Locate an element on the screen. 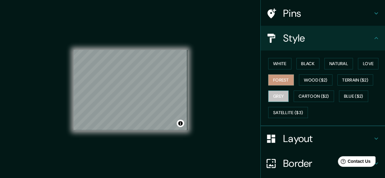 Image resolution: width=385 pixels, height=178 pixels. span: Contact Us is located at coordinates (29, 7).